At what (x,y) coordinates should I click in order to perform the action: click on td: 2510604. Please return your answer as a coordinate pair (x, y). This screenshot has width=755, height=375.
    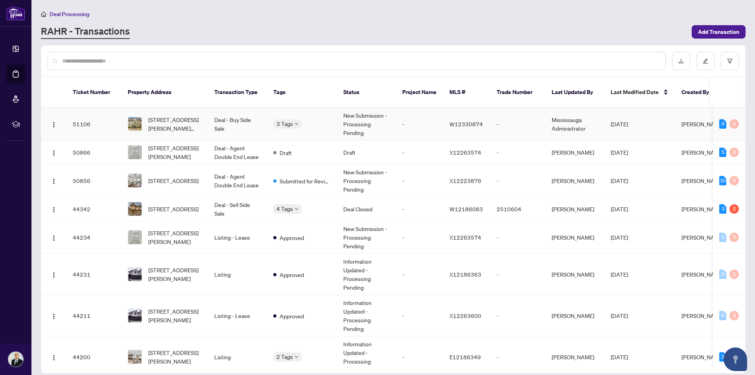
    Looking at the image, I should click on (518, 209).